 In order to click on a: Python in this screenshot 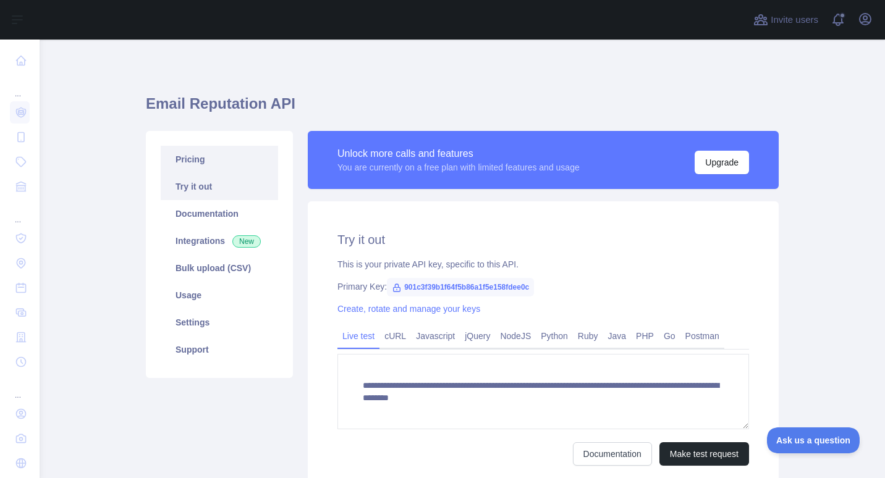, I will do `click(554, 336)`.